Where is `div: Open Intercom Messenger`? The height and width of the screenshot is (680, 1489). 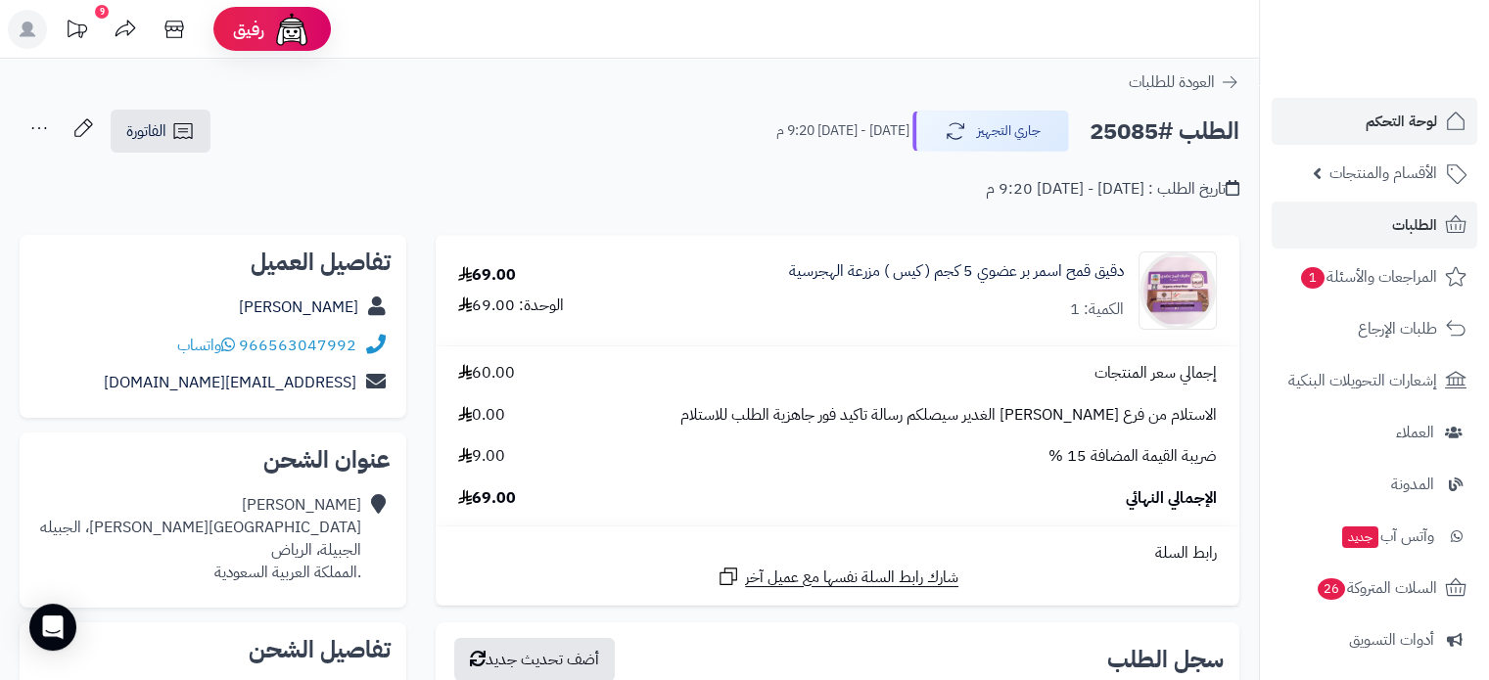
div: Open Intercom Messenger is located at coordinates (53, 627).